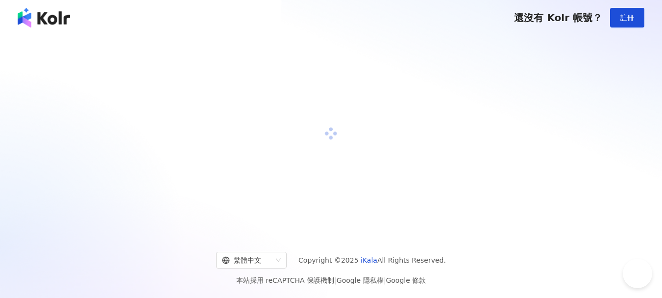 This screenshot has width=662, height=298. What do you see at coordinates (360, 280) in the screenshot?
I see `a: Google 隱私權` at bounding box center [360, 280].